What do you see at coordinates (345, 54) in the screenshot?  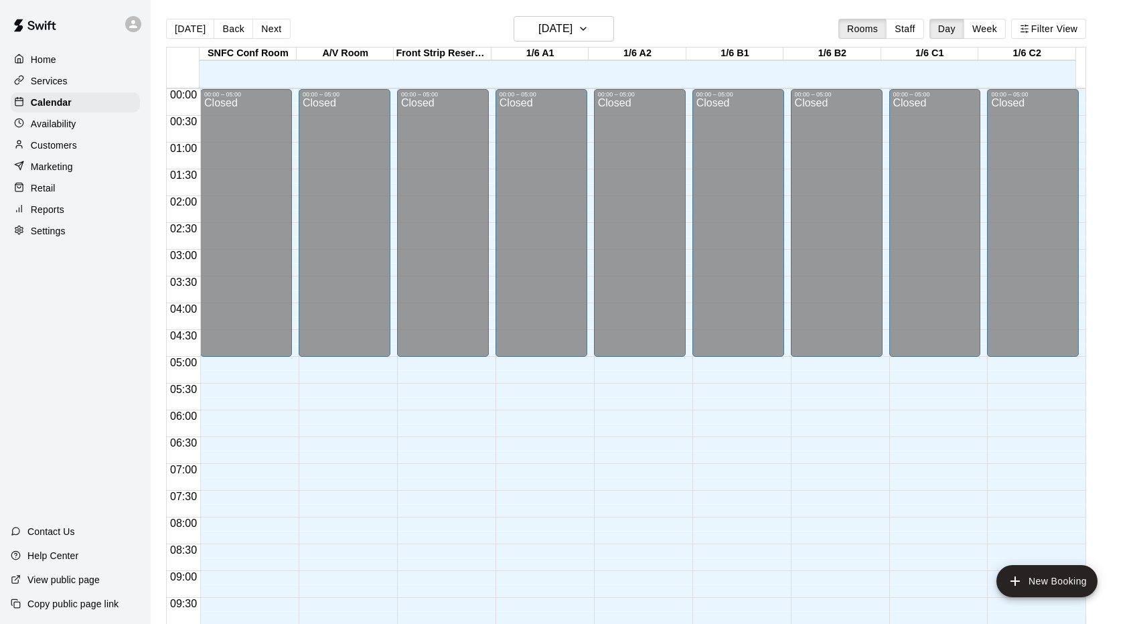 I see `div: A/V Room` at bounding box center [345, 54].